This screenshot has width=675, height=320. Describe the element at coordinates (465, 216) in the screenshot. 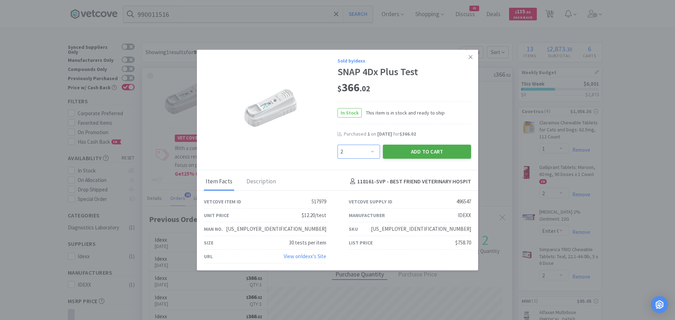

I see `div: IDEXX` at that location.